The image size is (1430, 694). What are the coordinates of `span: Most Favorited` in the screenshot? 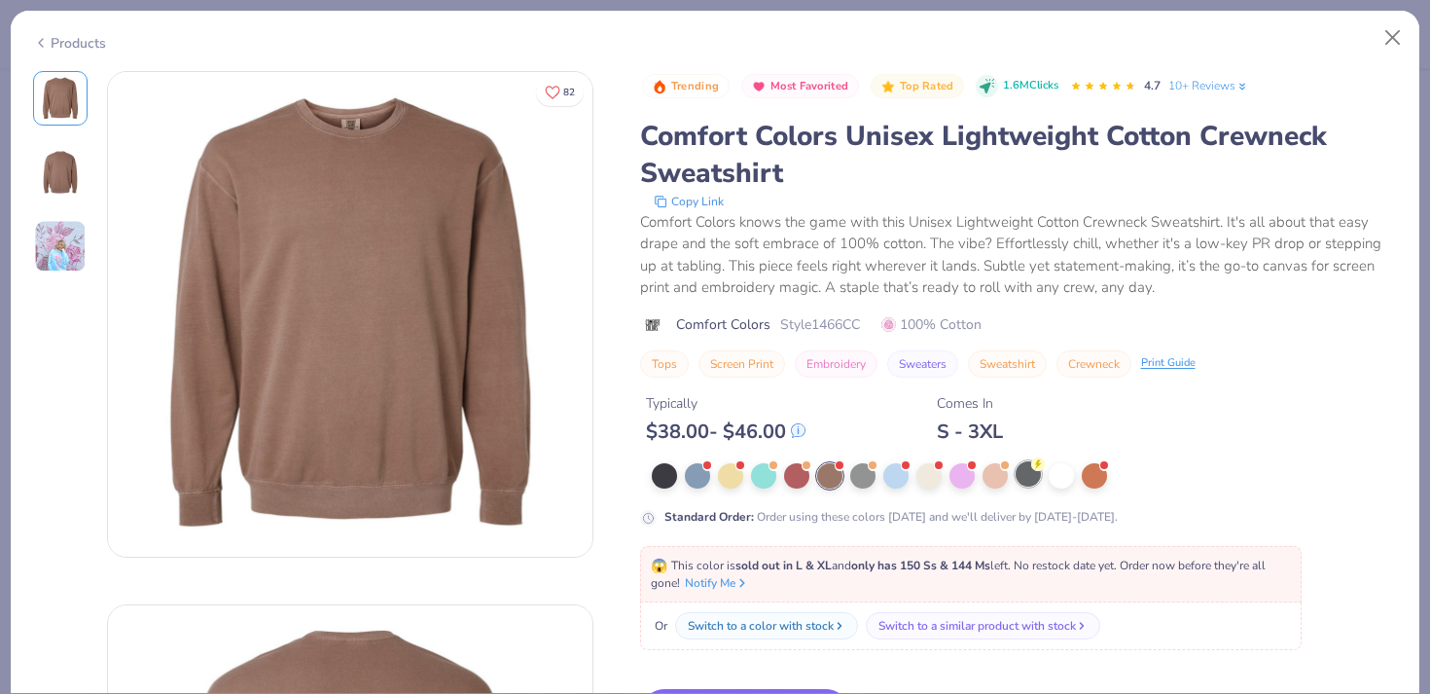 It's located at (809, 86).